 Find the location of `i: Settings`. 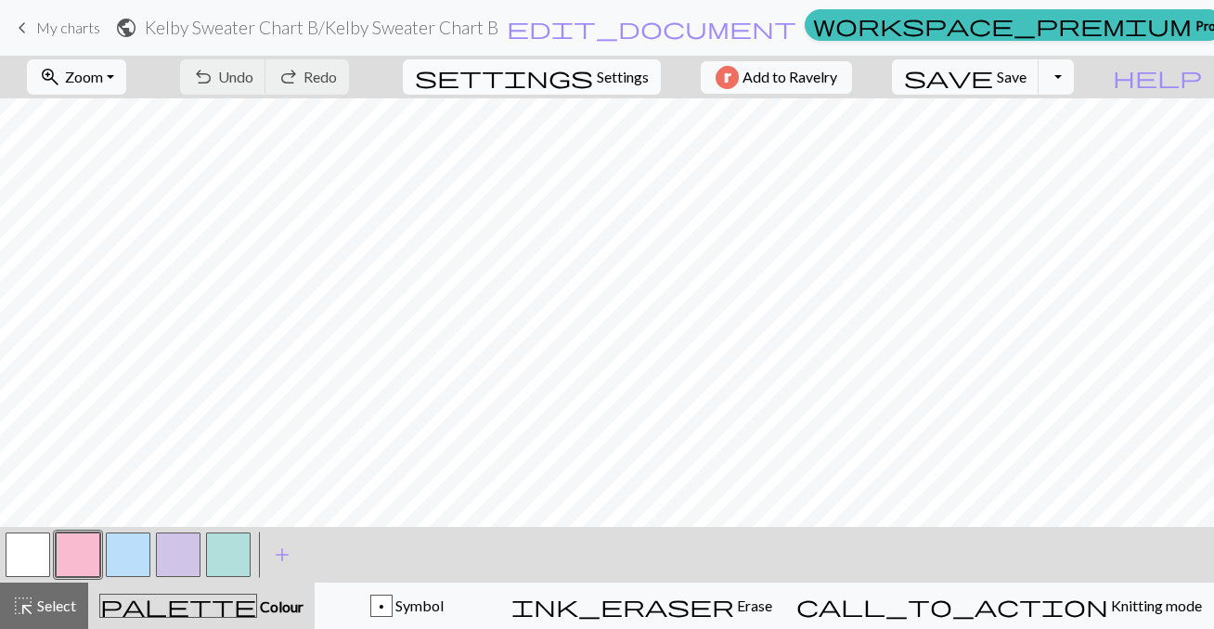

i: Settings is located at coordinates (504, 77).